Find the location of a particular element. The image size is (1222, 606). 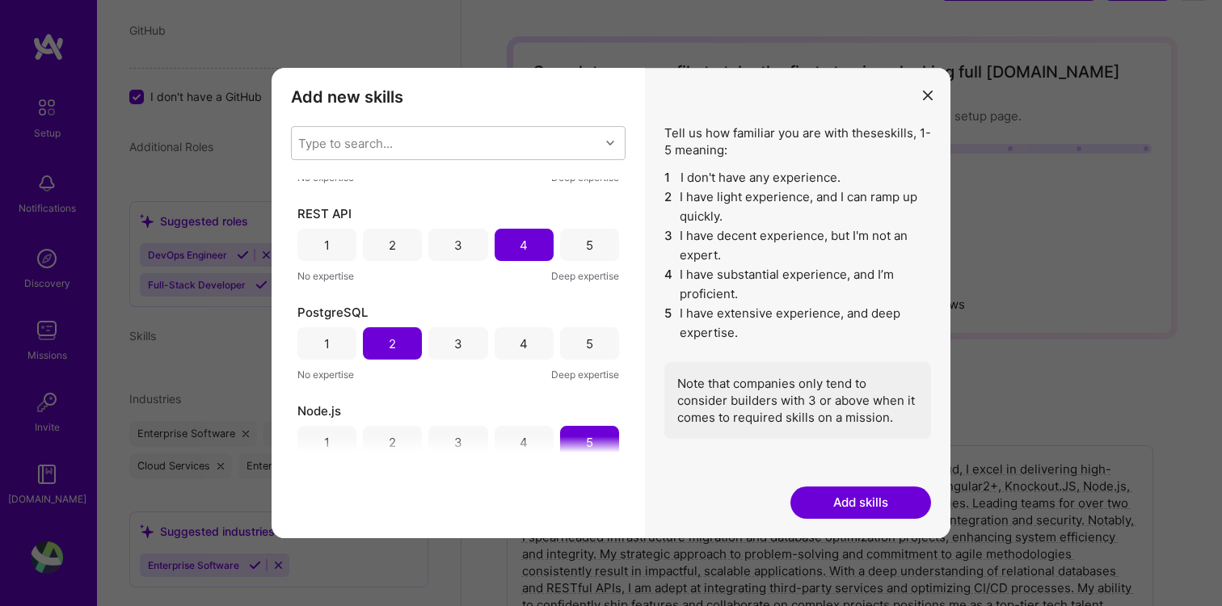

div: modal is located at coordinates (611, 303).